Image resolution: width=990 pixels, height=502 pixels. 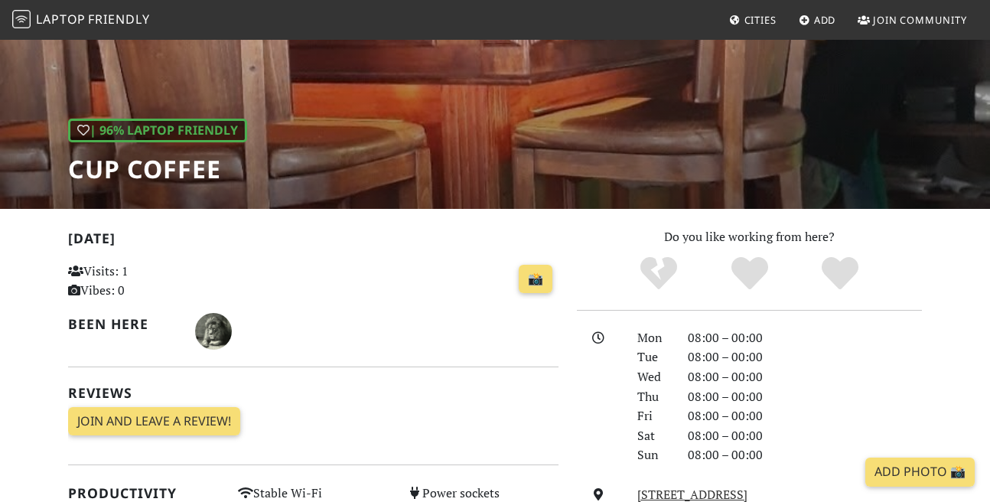 I want to click on a: Cities, so click(x=753, y=20).